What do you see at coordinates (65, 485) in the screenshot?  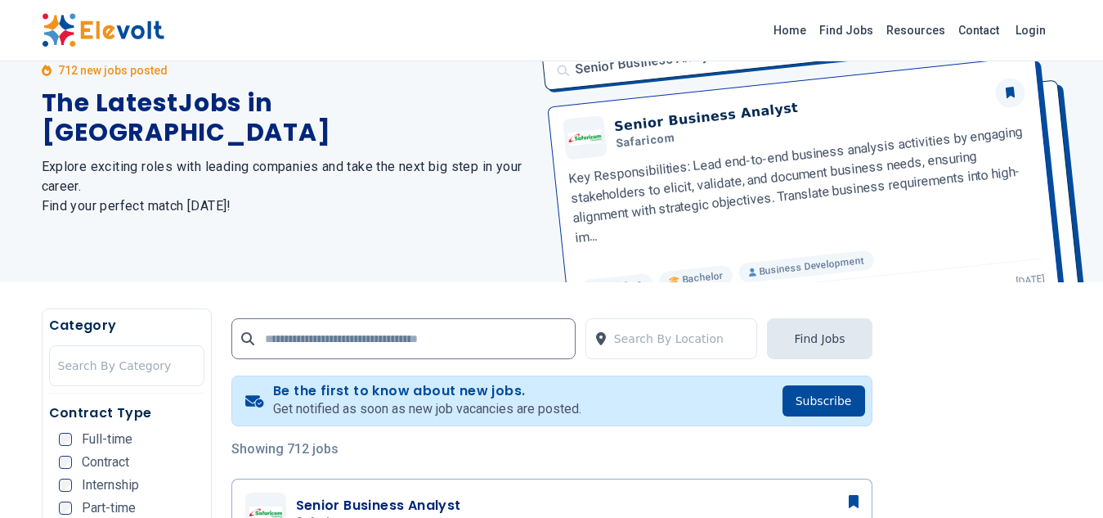 I see `input: Internship` at bounding box center [65, 485].